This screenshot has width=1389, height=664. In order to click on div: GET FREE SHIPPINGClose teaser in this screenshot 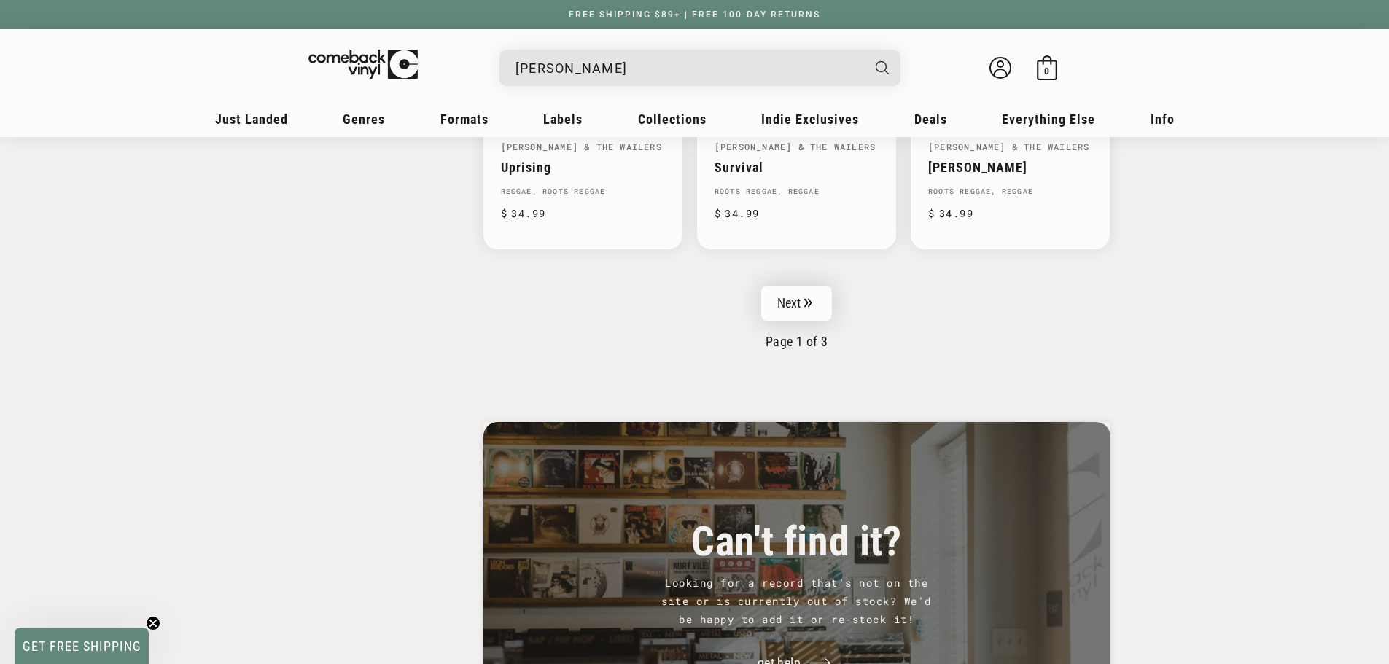, I will do `click(82, 646)`.